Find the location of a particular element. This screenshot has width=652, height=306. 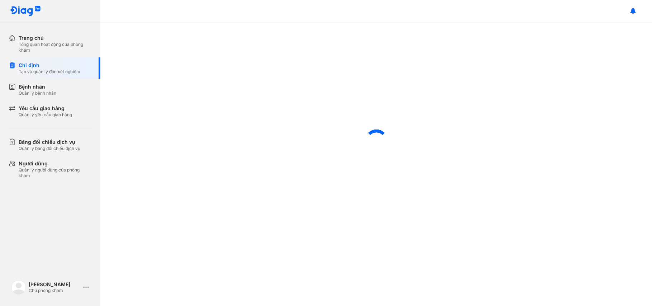

div: Quản lý người dùng của phòng khám is located at coordinates (55, 173).